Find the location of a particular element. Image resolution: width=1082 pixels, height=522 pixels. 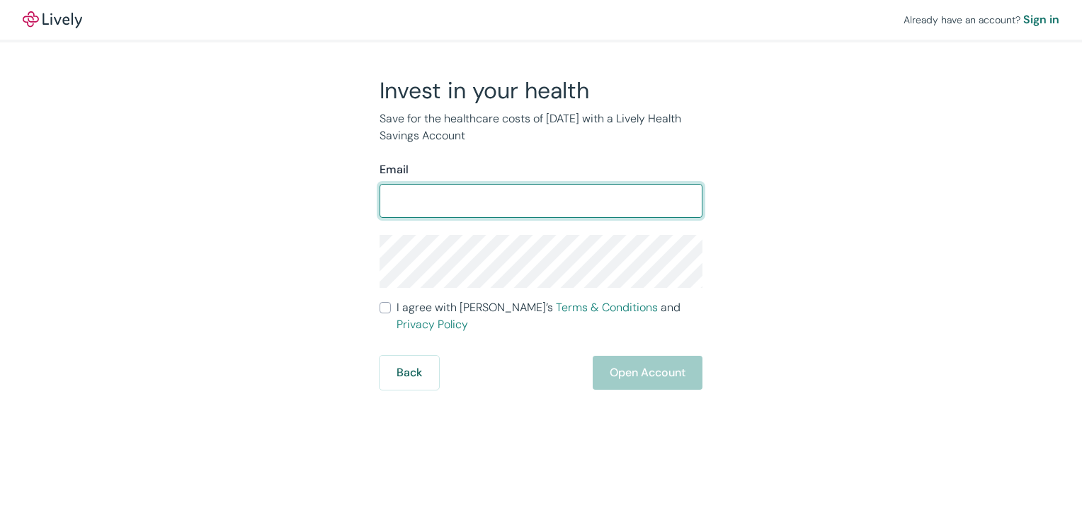

h2: Invest in your health is located at coordinates (541, 91).